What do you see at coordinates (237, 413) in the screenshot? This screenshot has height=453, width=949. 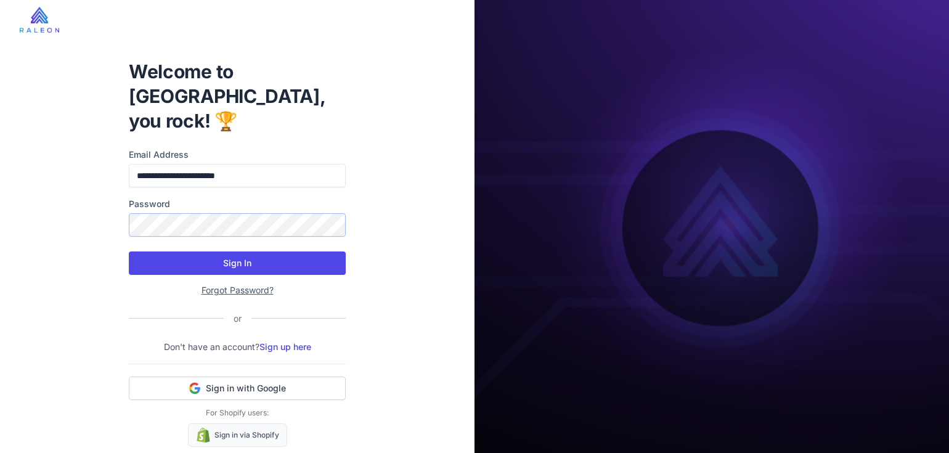 I see `p: For Shopify users:` at bounding box center [237, 413].